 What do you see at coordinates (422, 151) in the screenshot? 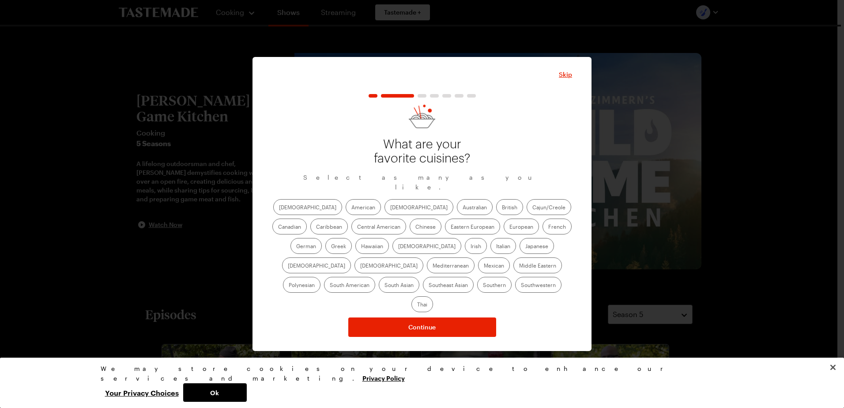
I see `p: What are your favorite cuisines?` at bounding box center [422, 151].